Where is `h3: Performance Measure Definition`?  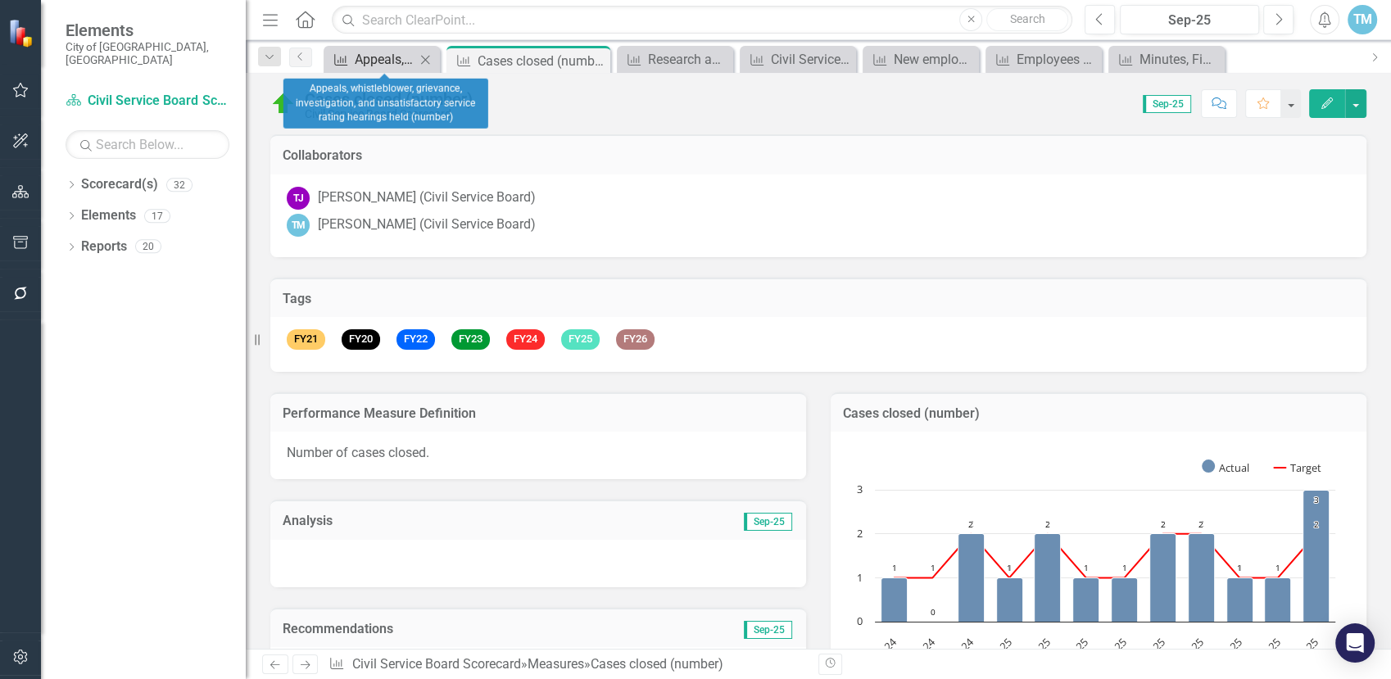
h3: Performance Measure Definition is located at coordinates (538, 414).